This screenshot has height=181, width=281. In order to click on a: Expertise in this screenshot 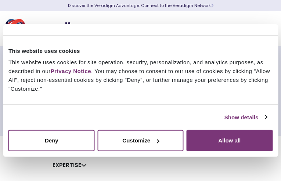, I will do `click(69, 165)`.